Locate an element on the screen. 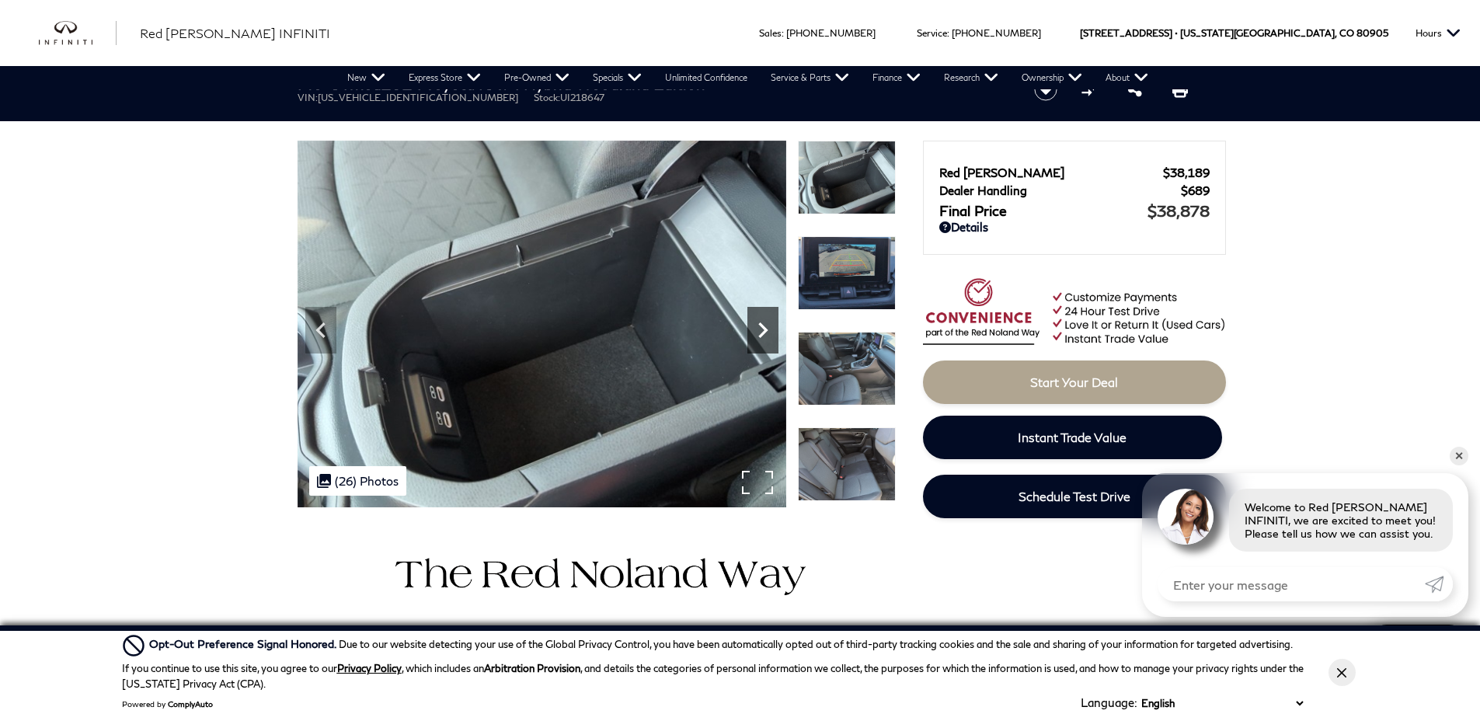 The height and width of the screenshot is (714, 1480). span: Schedule Test Drive is located at coordinates (1075, 496).